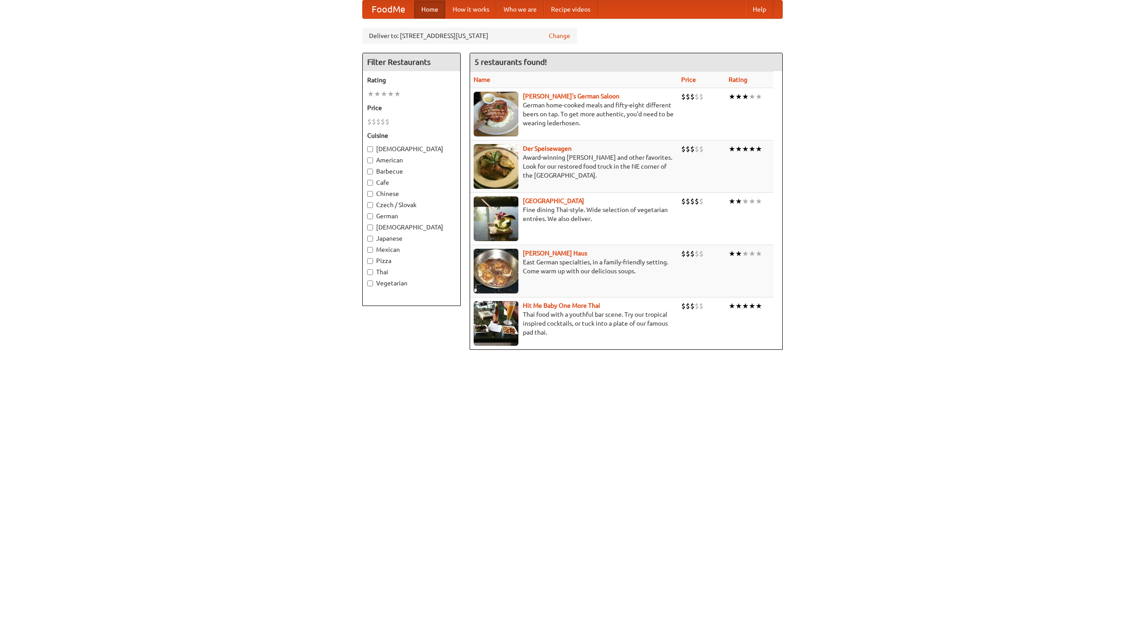  Describe the element at coordinates (370, 272) in the screenshot. I see `input: Thai` at that location.